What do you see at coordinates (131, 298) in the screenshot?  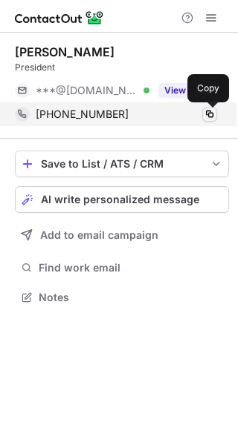 I see `span: Notes` at bounding box center [131, 298].